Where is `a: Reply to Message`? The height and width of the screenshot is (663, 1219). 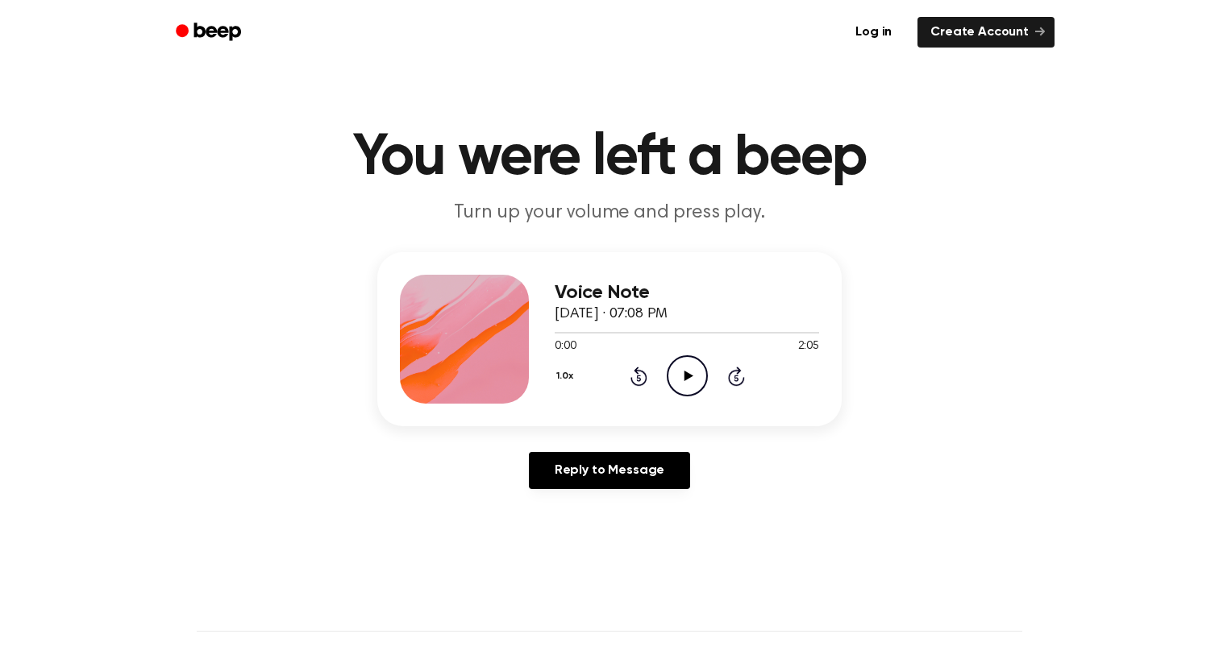 a: Reply to Message is located at coordinates (609, 471).